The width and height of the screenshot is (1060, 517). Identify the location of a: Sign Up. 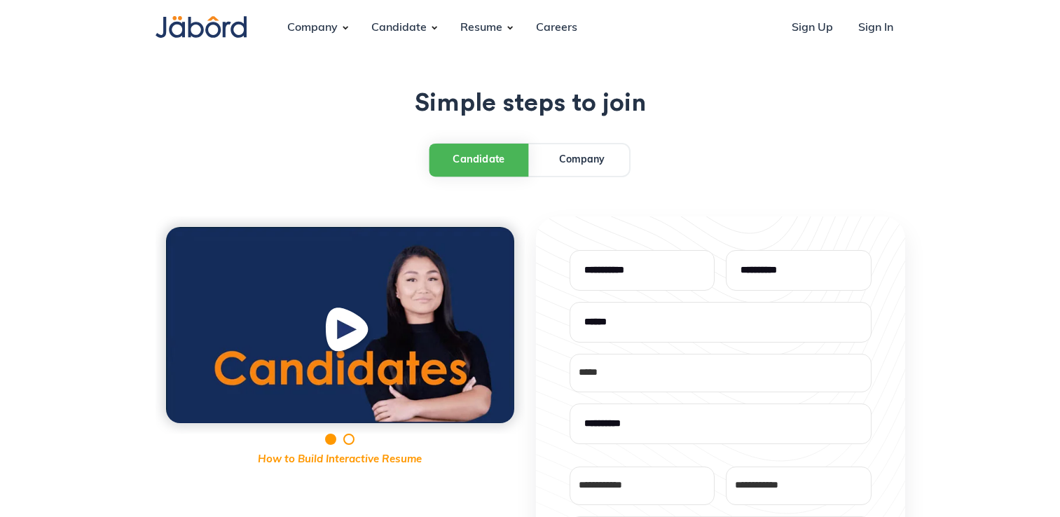
(812, 28).